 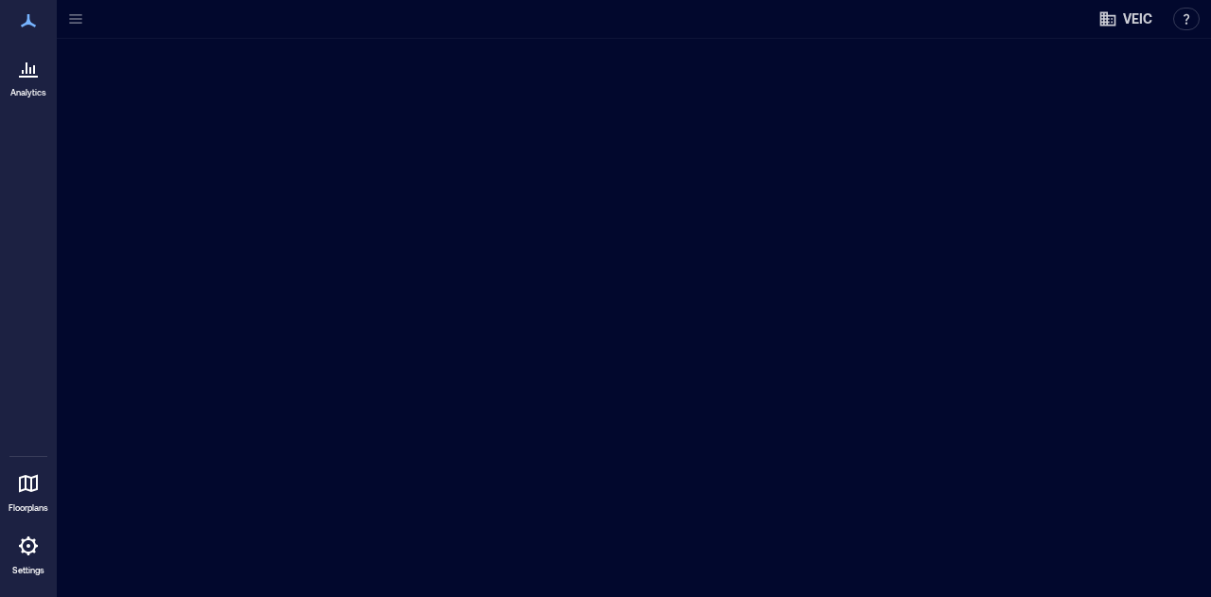 I want to click on button: VEIC, so click(x=1125, y=19).